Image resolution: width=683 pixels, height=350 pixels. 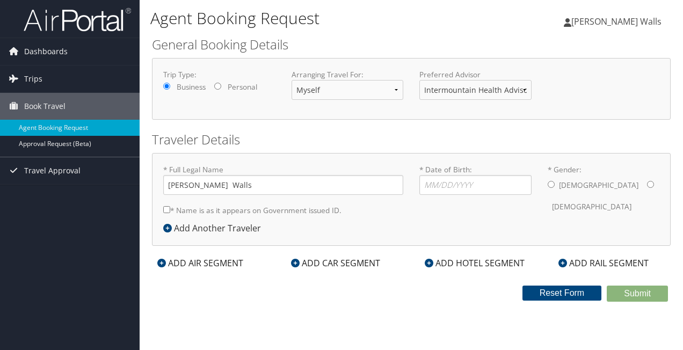 What do you see at coordinates (52, 171) in the screenshot?
I see `span: Travel Approval` at bounding box center [52, 171].